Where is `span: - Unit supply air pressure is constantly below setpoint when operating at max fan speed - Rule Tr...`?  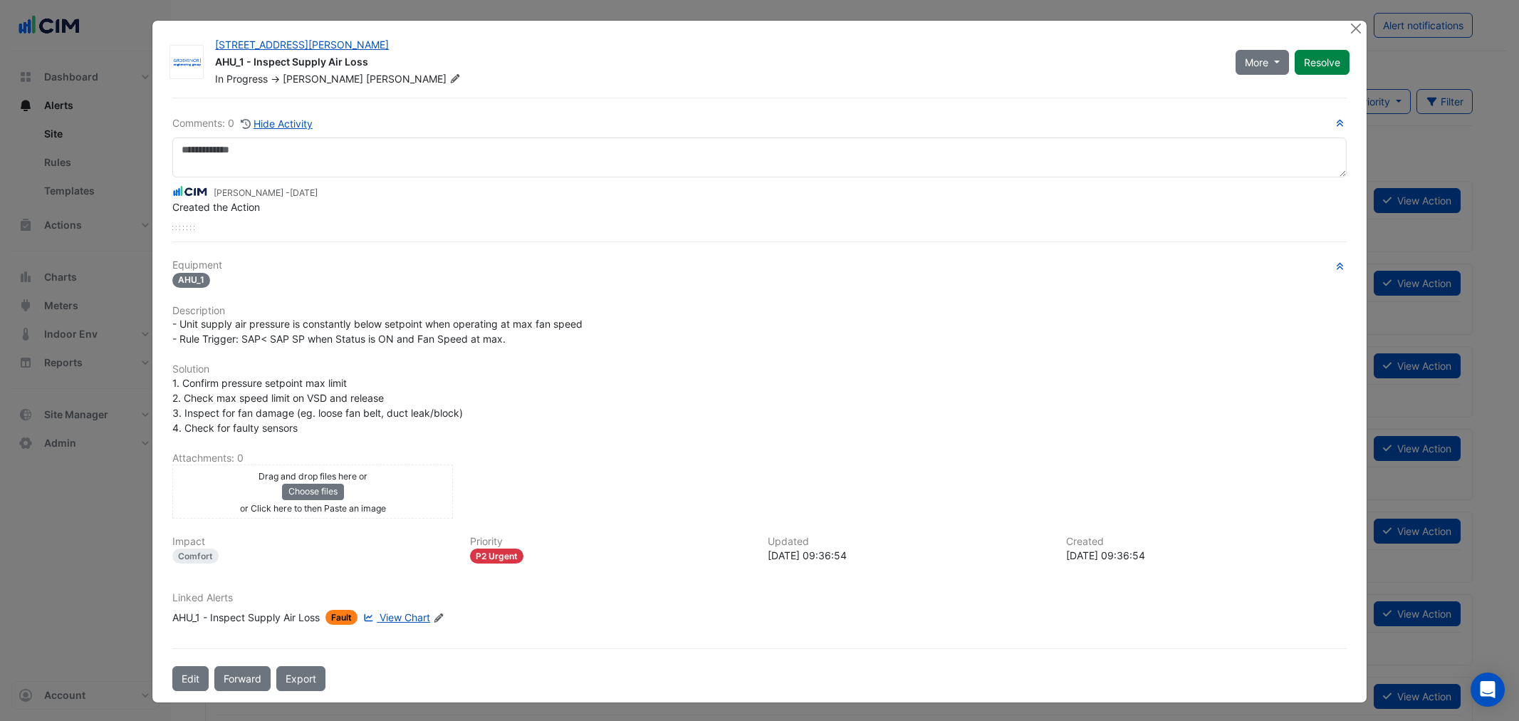 span: - Unit supply air pressure is constantly below setpoint when operating at max fan speed - Rule Tr... is located at coordinates (377, 331).